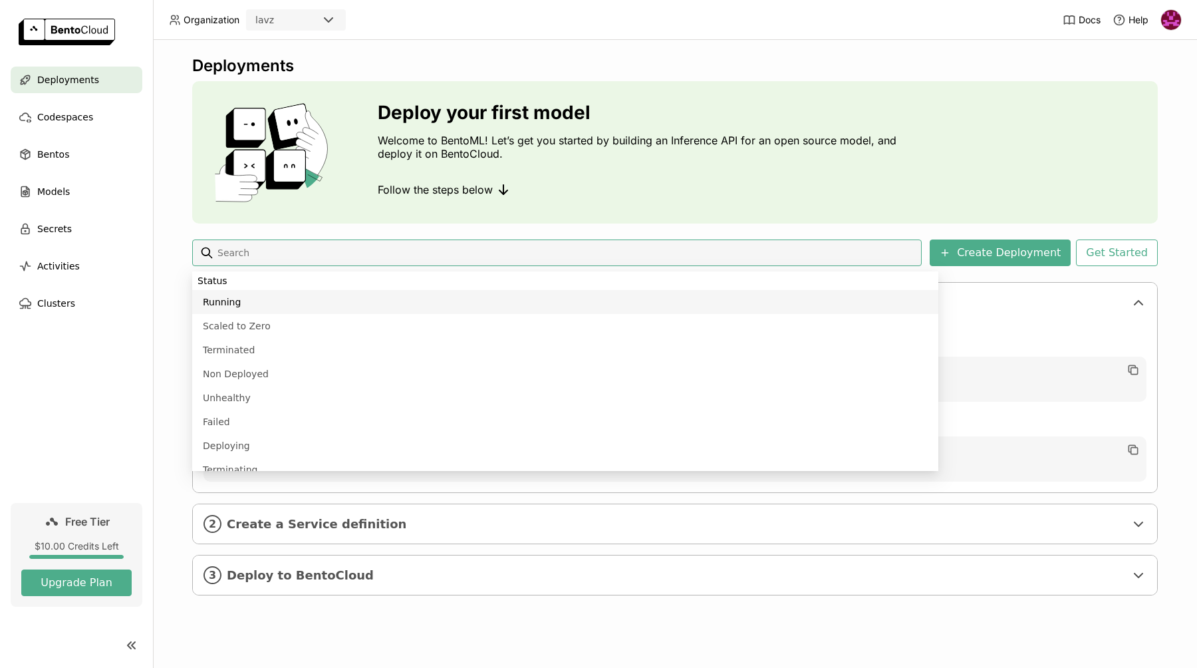 The image size is (1197, 668). What do you see at coordinates (77, 192) in the screenshot?
I see `a: Models` at bounding box center [77, 192].